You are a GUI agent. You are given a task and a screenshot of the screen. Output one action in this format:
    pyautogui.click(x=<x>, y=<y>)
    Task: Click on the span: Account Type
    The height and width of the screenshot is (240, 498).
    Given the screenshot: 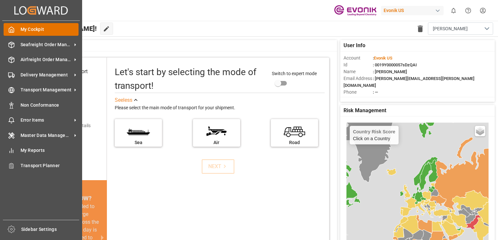 What is the action you would take?
    pyautogui.click(x=358, y=99)
    